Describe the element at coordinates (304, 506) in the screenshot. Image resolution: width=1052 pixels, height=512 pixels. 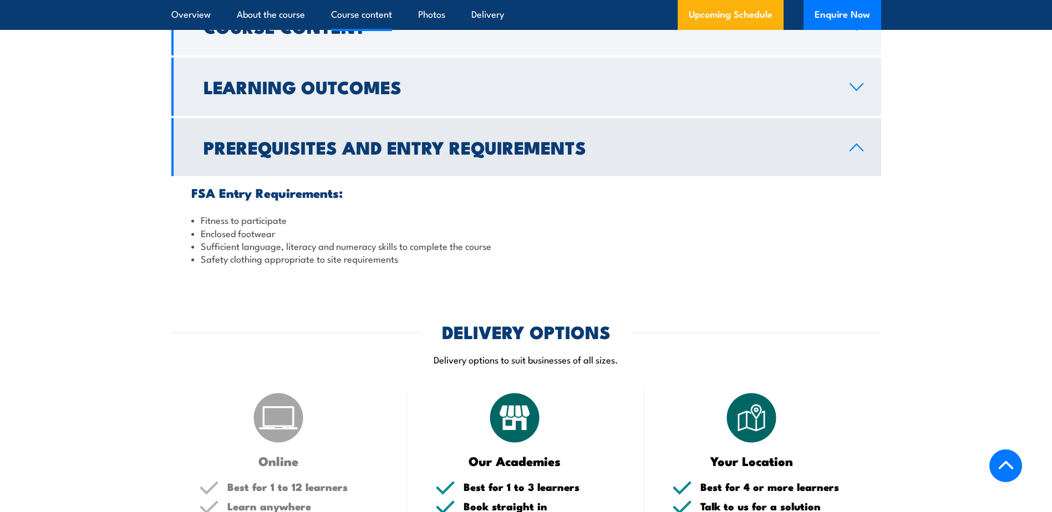
I see `h5: Learn anywhere` at that location.